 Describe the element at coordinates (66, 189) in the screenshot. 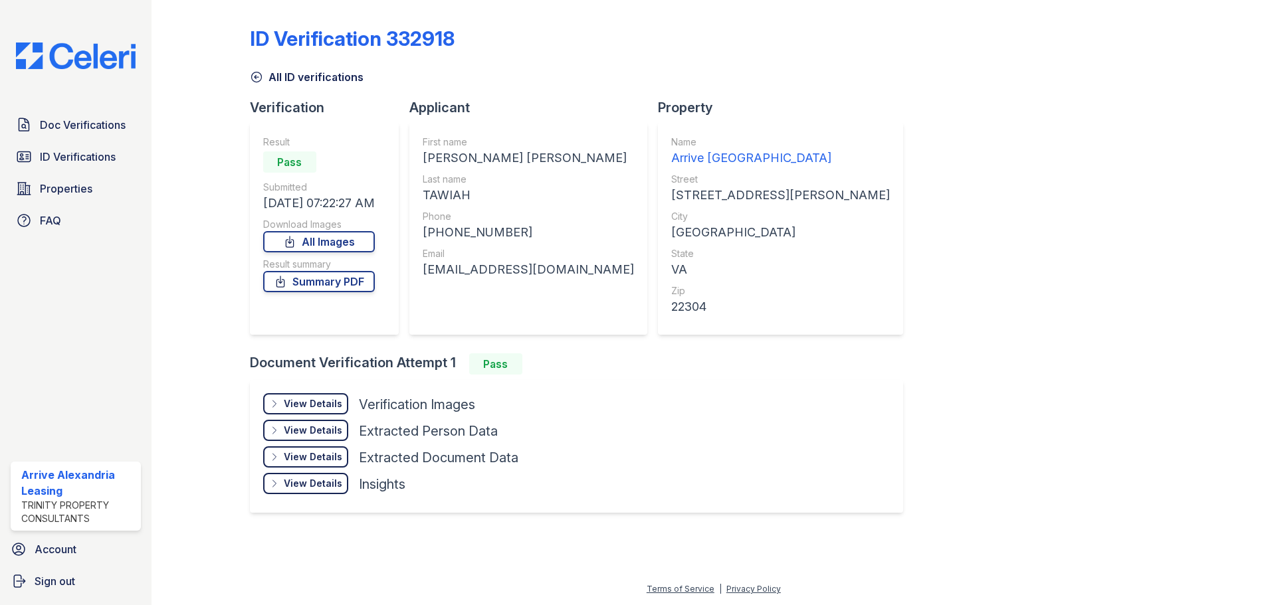

I see `span: Properties` at that location.